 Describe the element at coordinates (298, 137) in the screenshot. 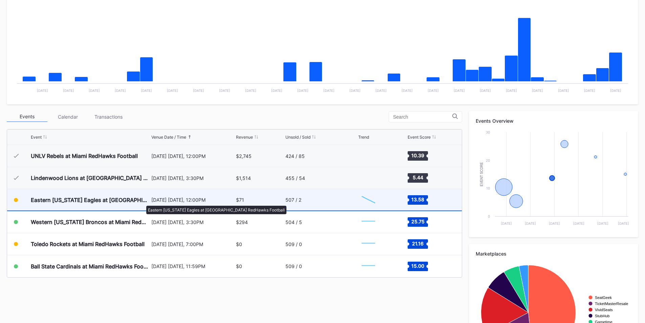

I see `div: Unsold / Sold` at that location.